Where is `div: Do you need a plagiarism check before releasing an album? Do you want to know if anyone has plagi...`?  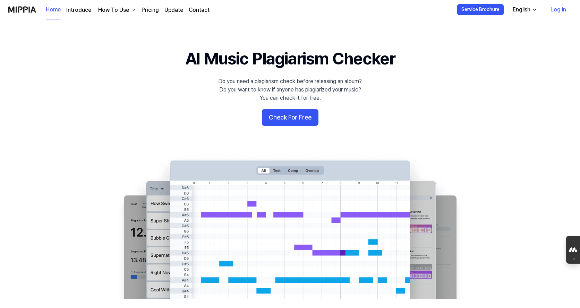 div: Do you need a plagiarism check before releasing an album? Do you want to know if anyone has plagi... is located at coordinates (290, 90).